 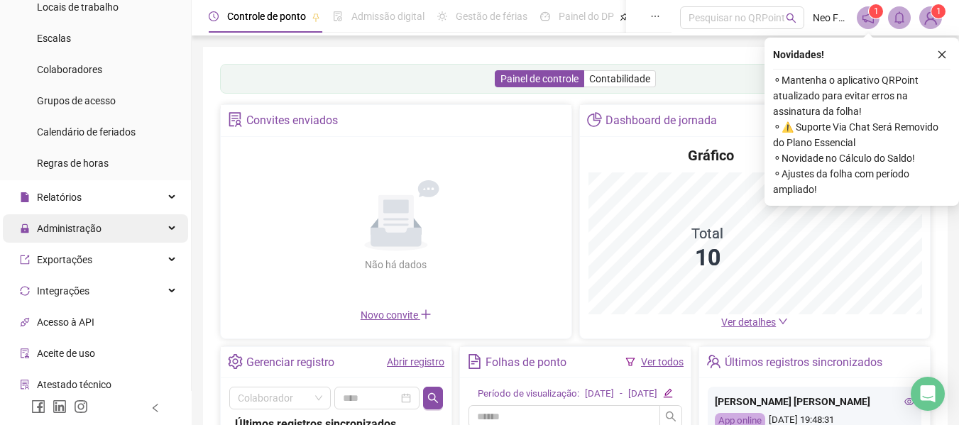 I want to click on span: Escalas, so click(x=54, y=38).